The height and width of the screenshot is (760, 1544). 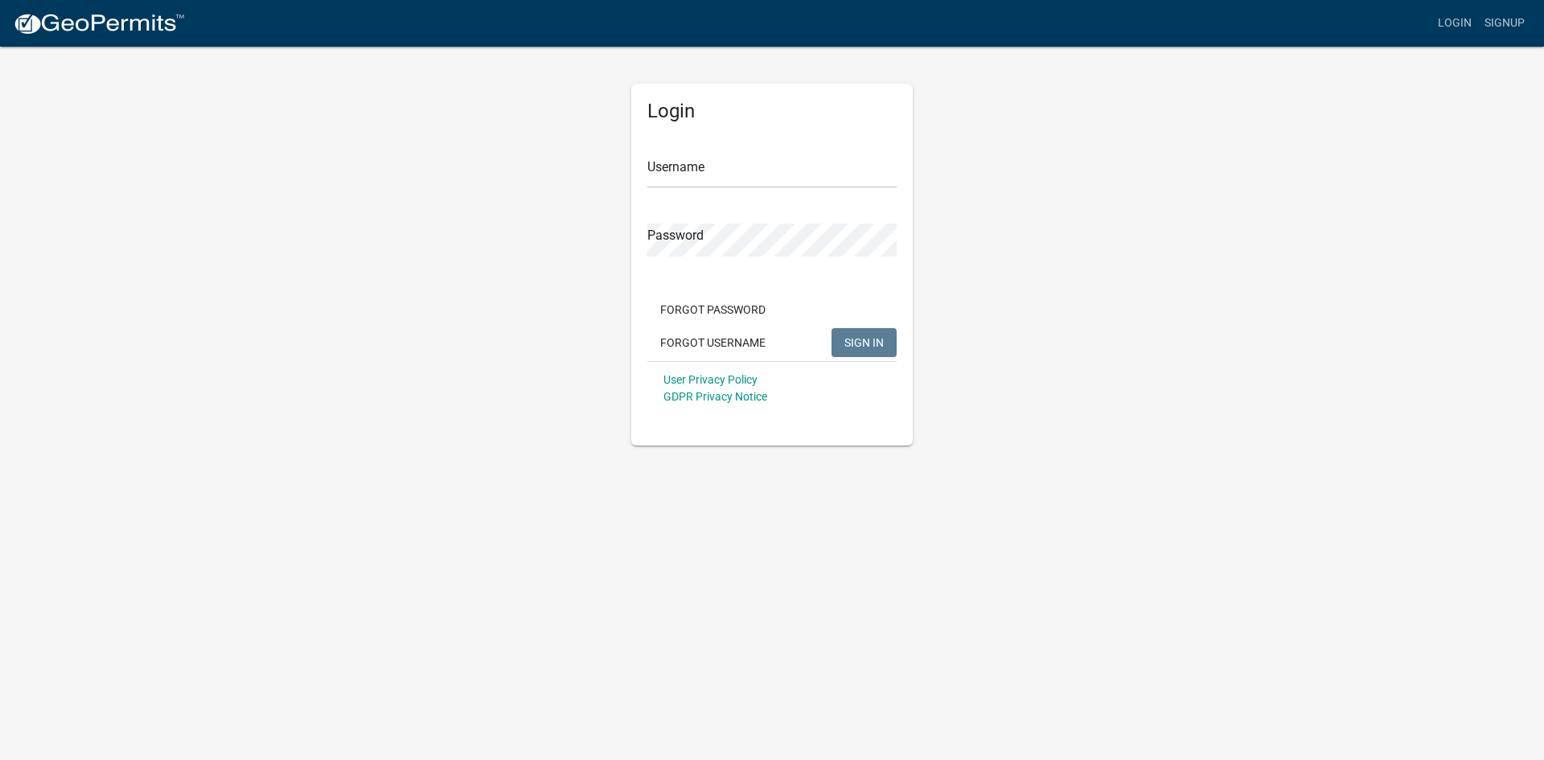 What do you see at coordinates (715, 397) in the screenshot?
I see `a: GDPR Privacy Notice` at bounding box center [715, 397].